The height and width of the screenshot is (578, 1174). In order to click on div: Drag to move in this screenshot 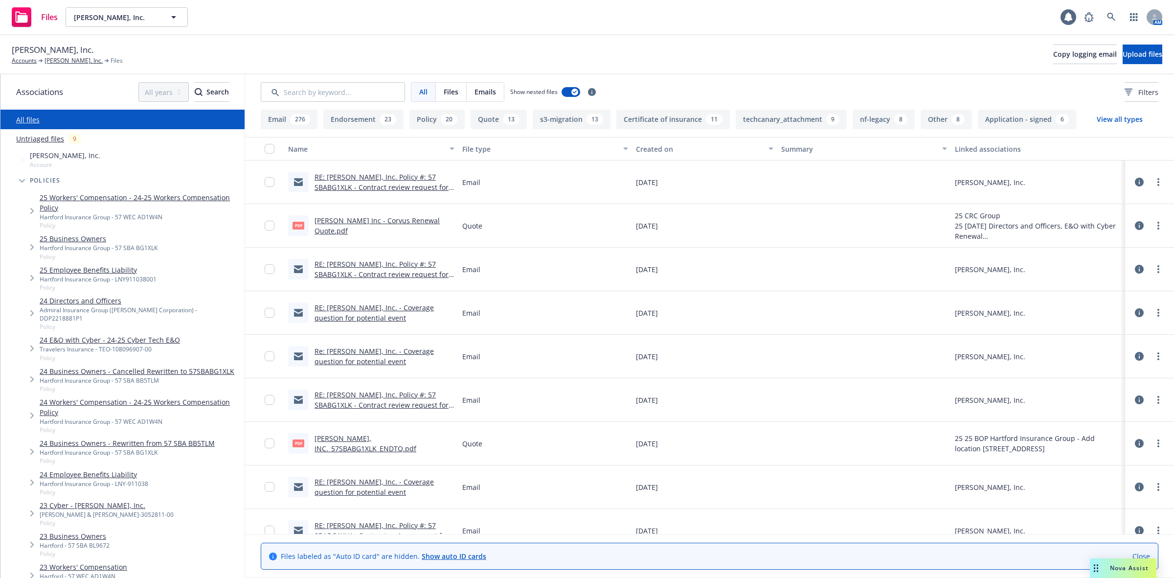, I will do `click(1096, 568)`.